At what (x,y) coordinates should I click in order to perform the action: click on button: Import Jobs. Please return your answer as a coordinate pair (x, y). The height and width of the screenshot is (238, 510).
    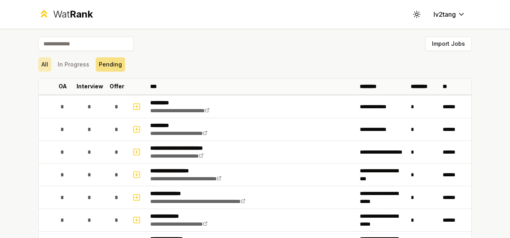
    Looking at the image, I should click on (448, 44).